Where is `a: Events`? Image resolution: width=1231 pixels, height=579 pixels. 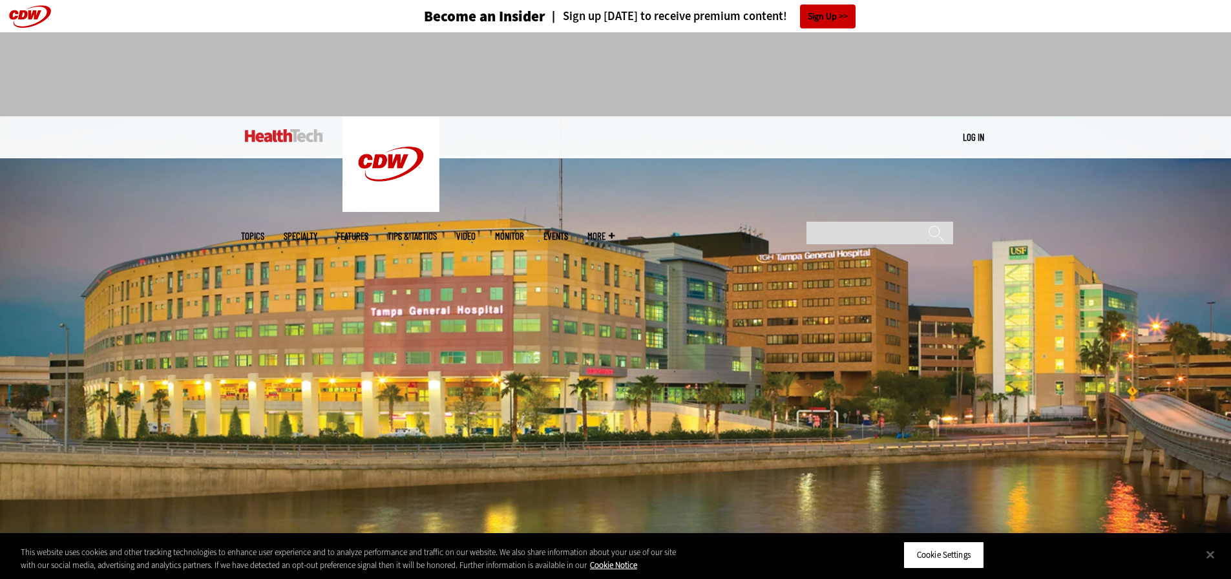 a: Events is located at coordinates (556, 236).